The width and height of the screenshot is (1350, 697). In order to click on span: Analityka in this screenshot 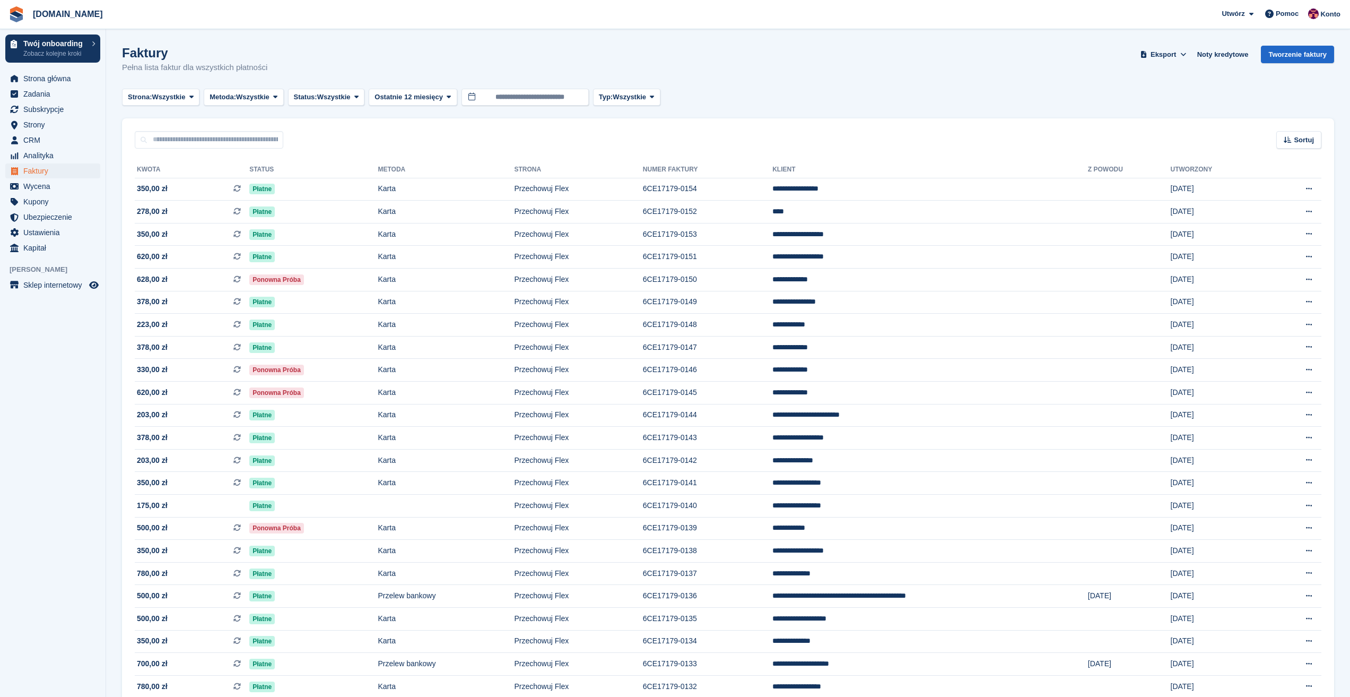, I will do `click(55, 155)`.